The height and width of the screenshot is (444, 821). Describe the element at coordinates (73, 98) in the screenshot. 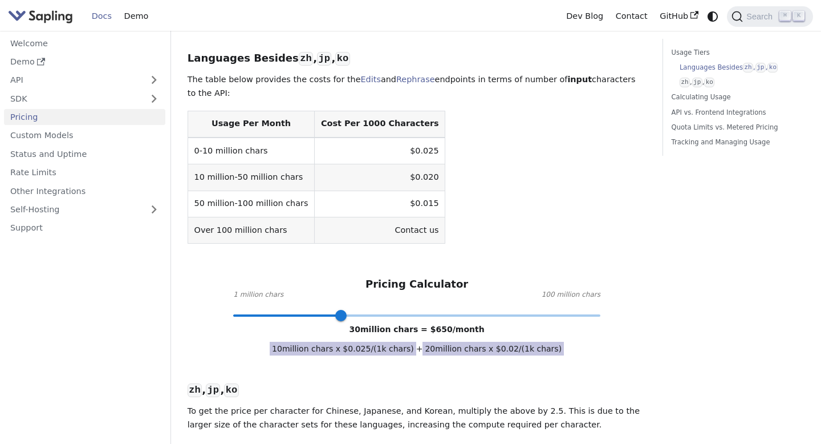

I see `a: SDK` at that location.